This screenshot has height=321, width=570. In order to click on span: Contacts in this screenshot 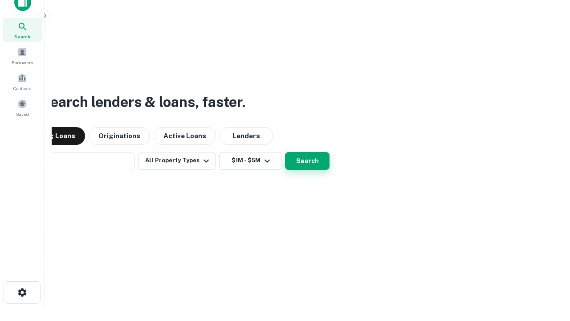, I will do `click(22, 88)`.